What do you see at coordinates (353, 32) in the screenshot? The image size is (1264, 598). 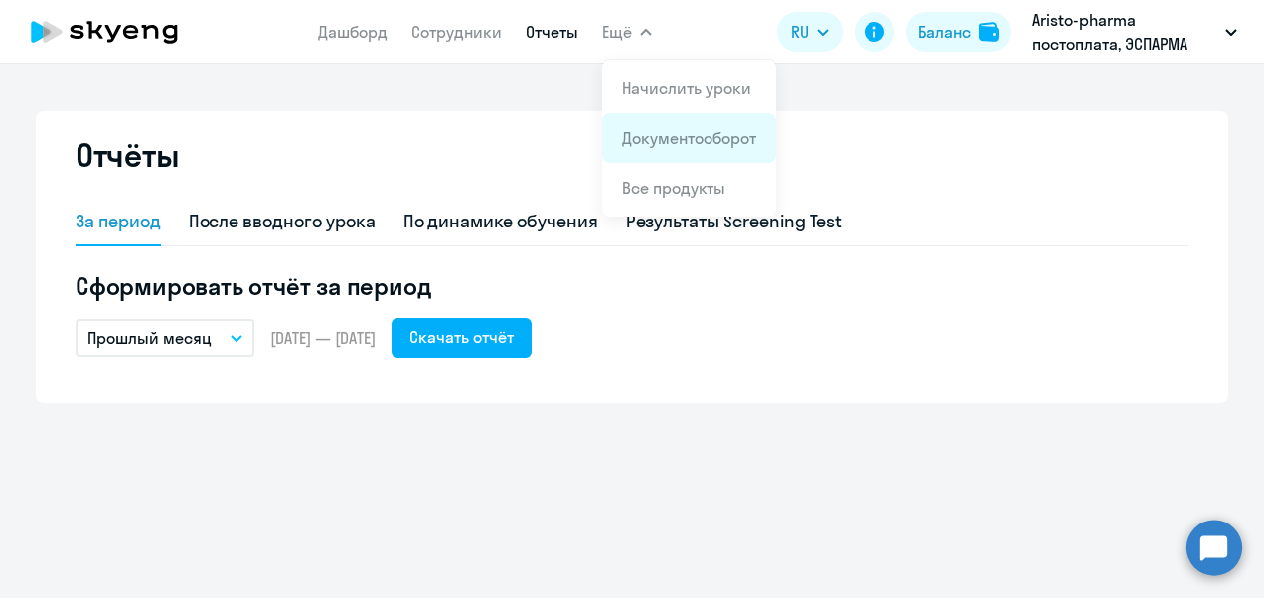 I see `a: Дашборд` at bounding box center [353, 32].